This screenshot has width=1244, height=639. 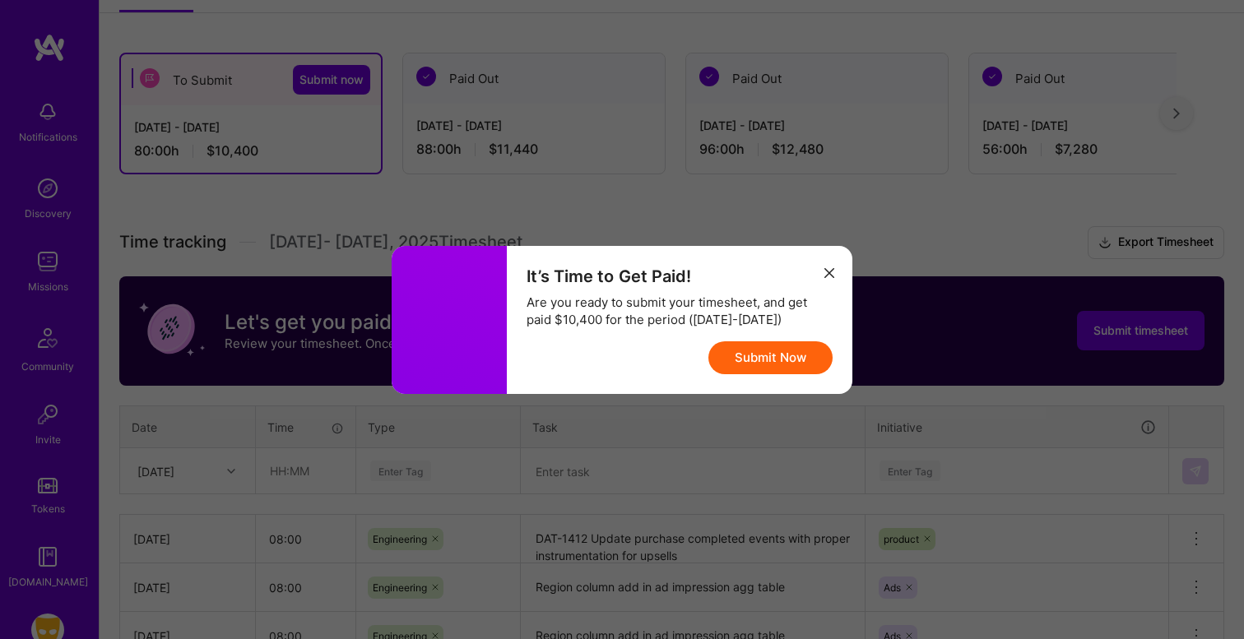 I want to click on i: icon Money, so click(x=463, y=314).